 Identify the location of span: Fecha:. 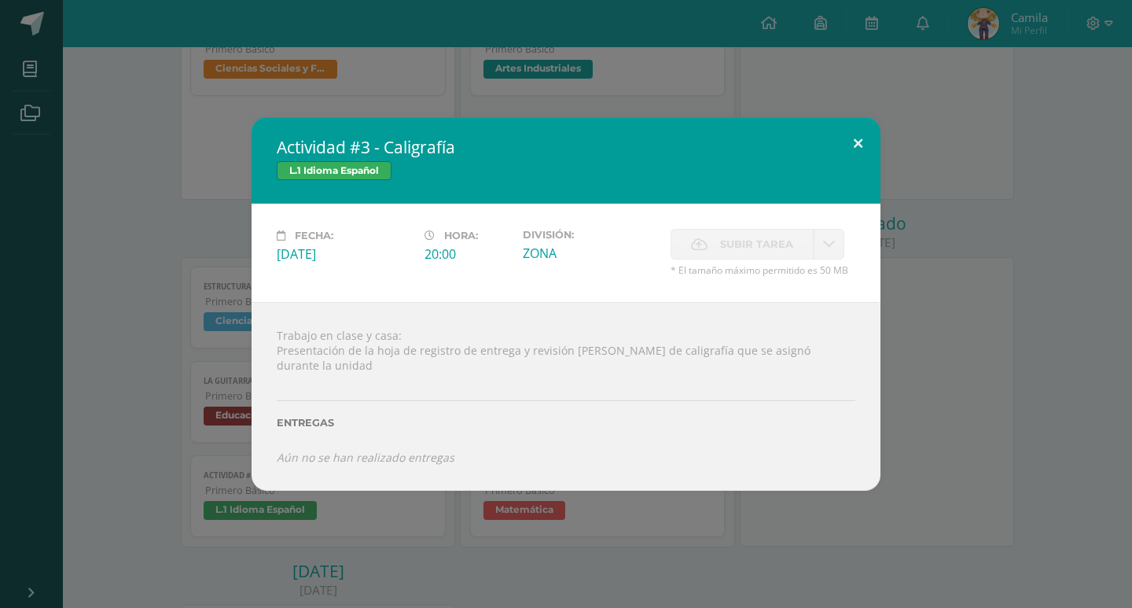
(314, 235).